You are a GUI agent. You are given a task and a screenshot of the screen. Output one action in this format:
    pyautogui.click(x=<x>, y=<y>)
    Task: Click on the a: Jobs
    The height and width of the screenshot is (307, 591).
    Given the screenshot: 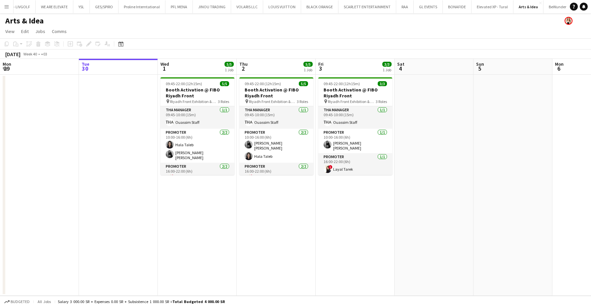 What is the action you would take?
    pyautogui.click(x=40, y=31)
    